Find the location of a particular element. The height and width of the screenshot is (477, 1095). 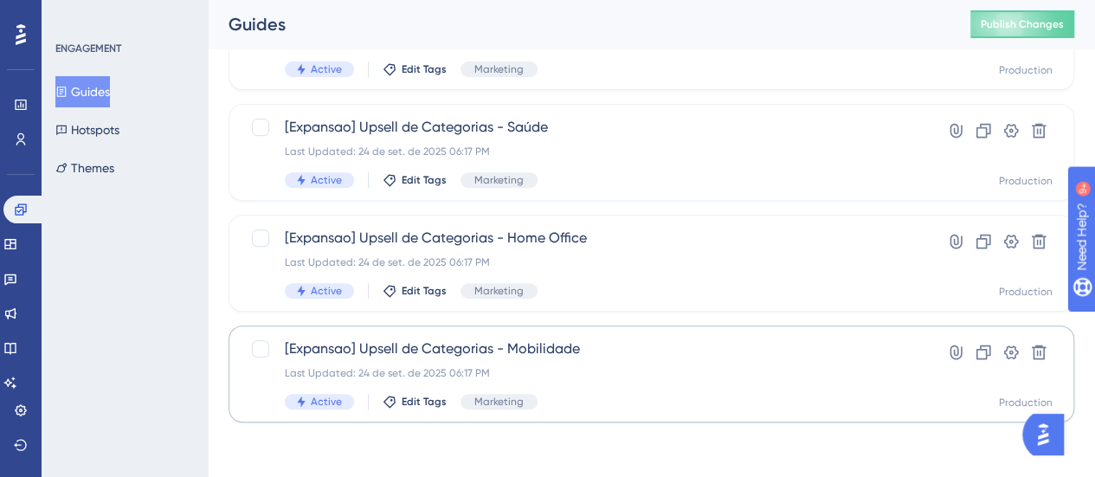

div: 9+ is located at coordinates (123, 16).